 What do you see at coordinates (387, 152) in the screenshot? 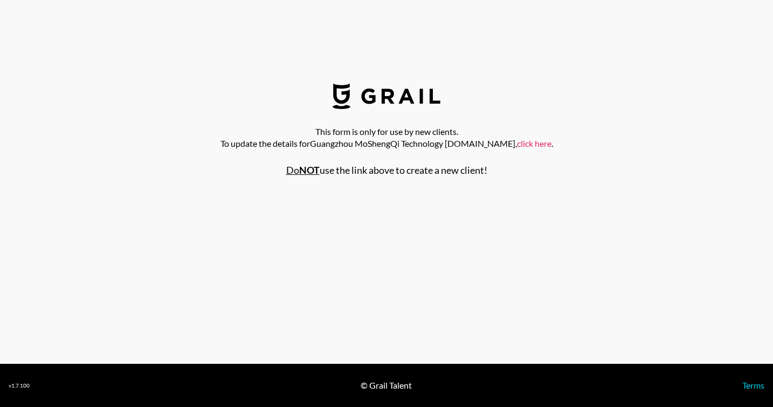
I see `div: This form is only for use by new clients.` at bounding box center [387, 152].